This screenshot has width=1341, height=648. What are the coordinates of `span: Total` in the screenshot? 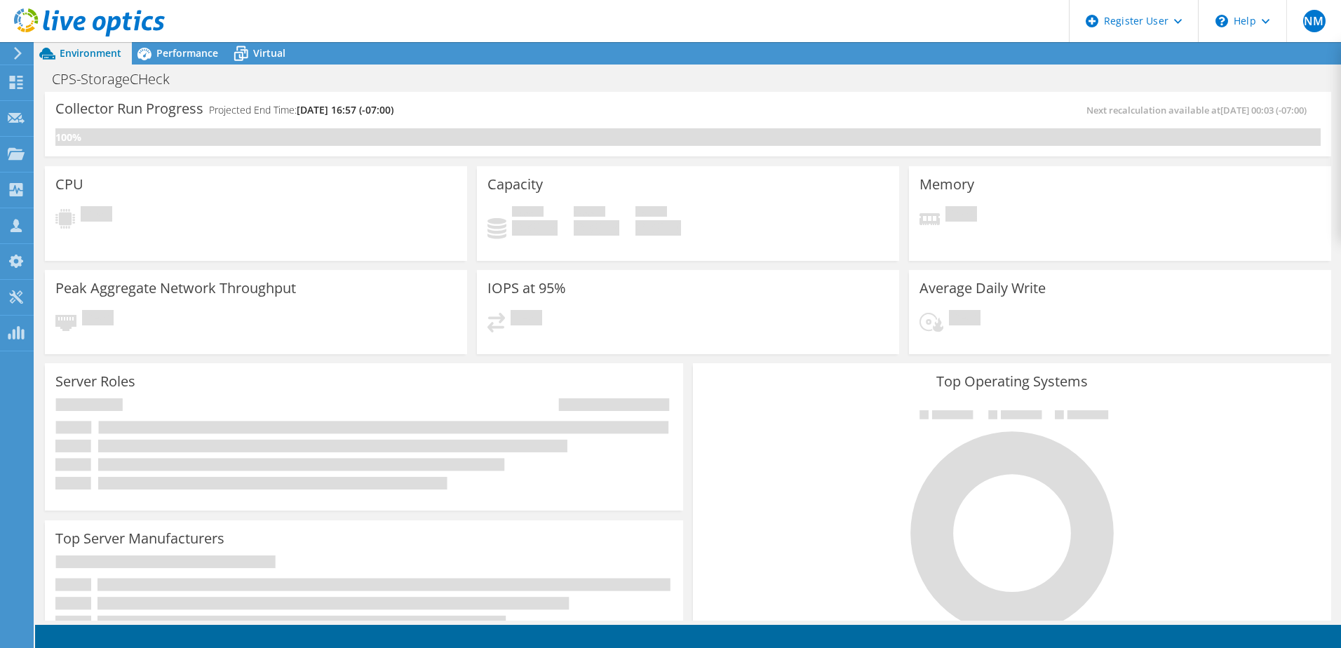 It's located at (651, 213).